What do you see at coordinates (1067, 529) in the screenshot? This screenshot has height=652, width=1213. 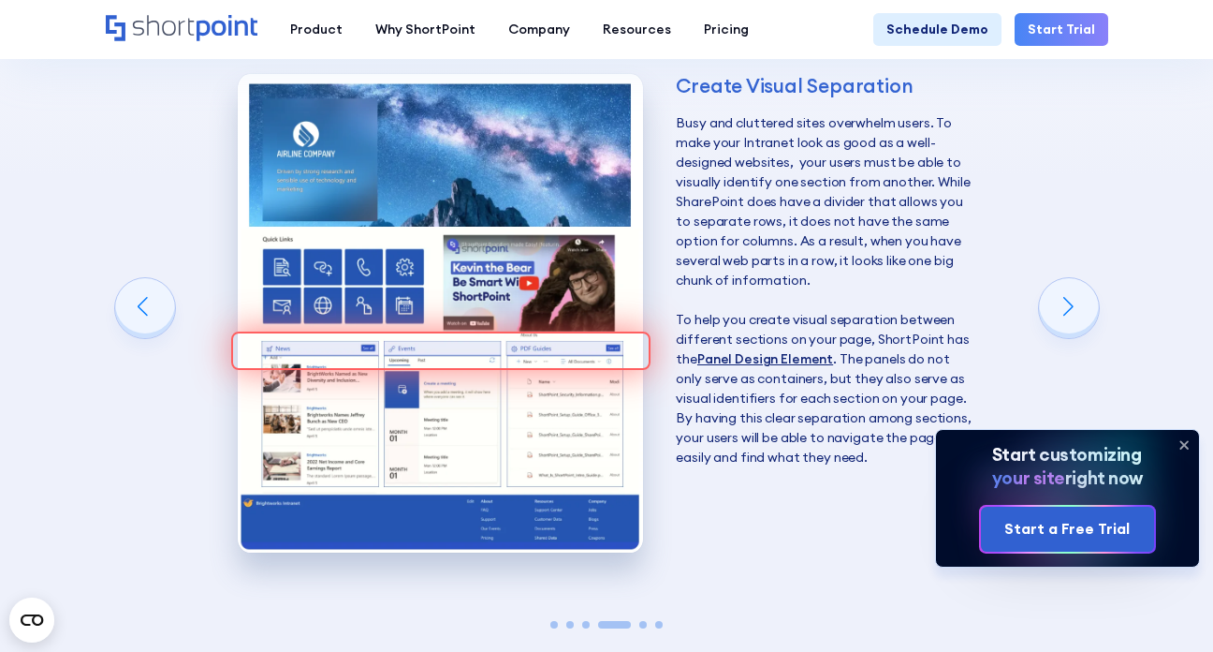 I see `a: Start a Free Trial` at bounding box center [1067, 529].